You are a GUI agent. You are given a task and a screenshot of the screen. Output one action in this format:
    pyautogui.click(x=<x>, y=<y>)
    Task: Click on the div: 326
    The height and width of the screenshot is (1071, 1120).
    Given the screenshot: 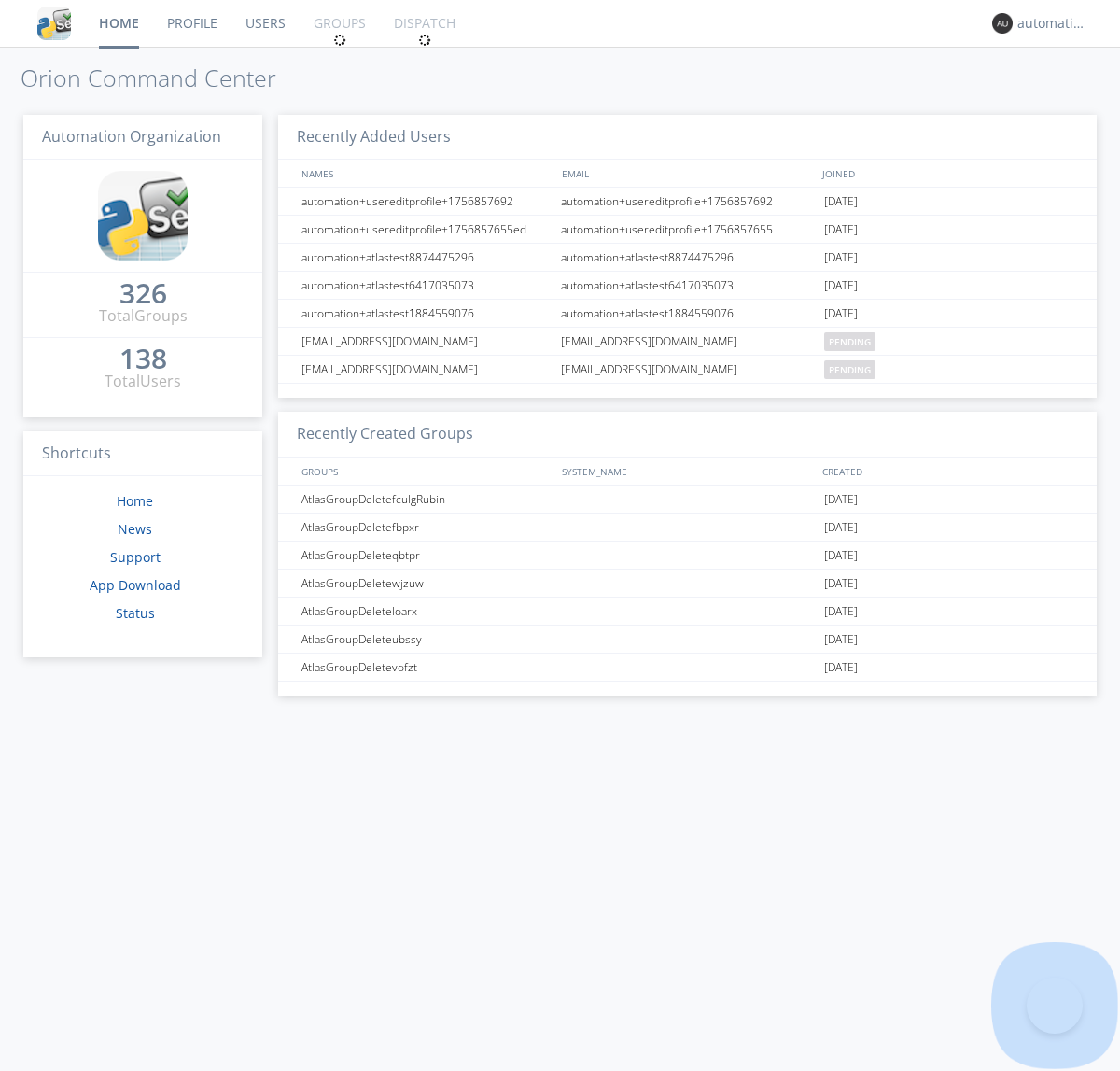 What is the action you would take?
    pyautogui.click(x=143, y=293)
    